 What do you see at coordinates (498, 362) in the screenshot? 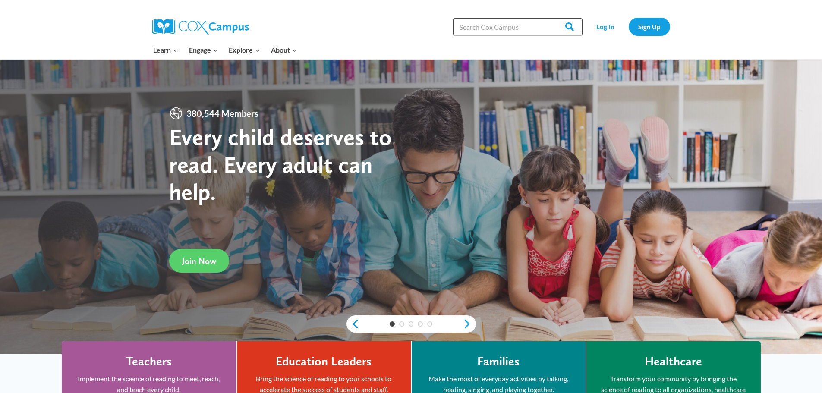
I see `h4: Families` at bounding box center [498, 362].